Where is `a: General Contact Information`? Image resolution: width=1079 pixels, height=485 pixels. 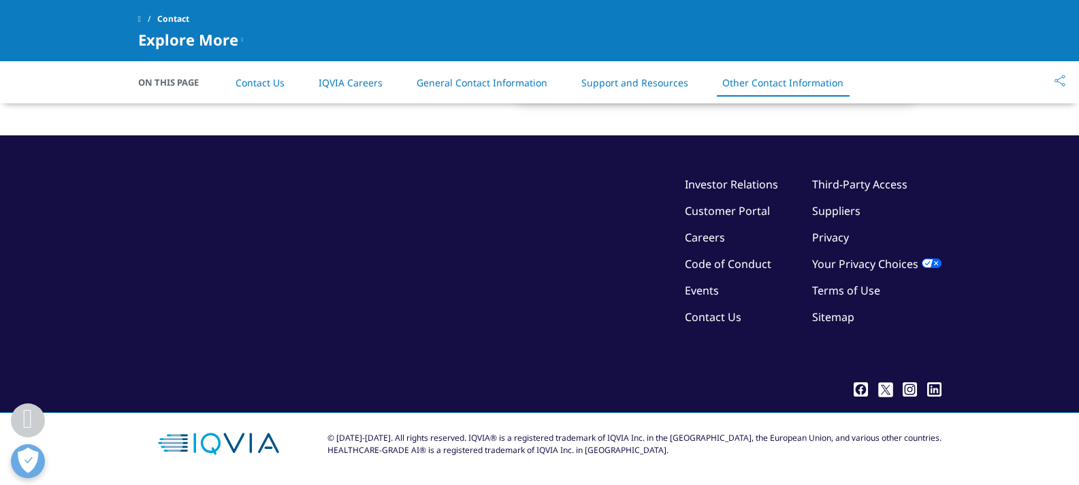
a: General Contact Information is located at coordinates (482, 82).